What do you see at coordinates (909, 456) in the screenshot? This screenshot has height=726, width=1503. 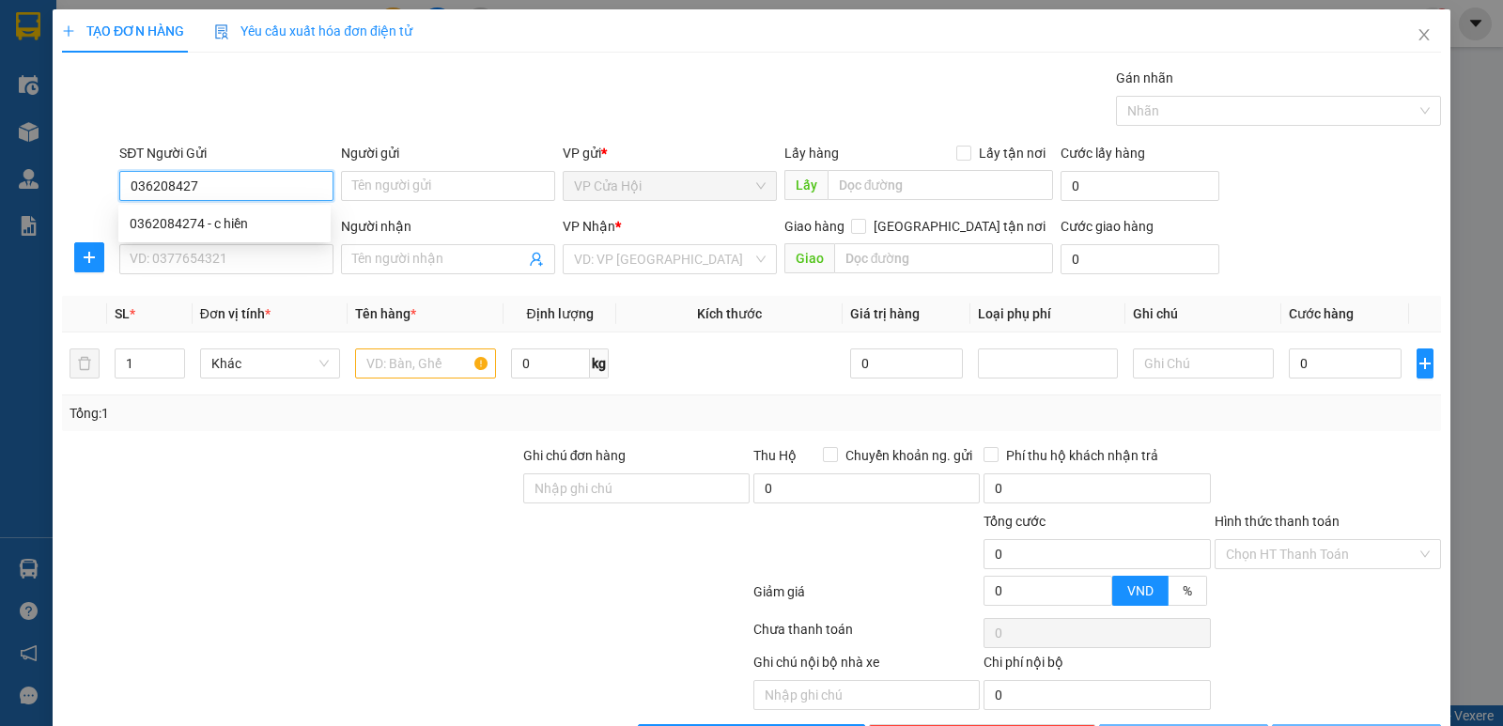 I see `span: Chuyển khoản ng. gửi` at bounding box center [909, 456].